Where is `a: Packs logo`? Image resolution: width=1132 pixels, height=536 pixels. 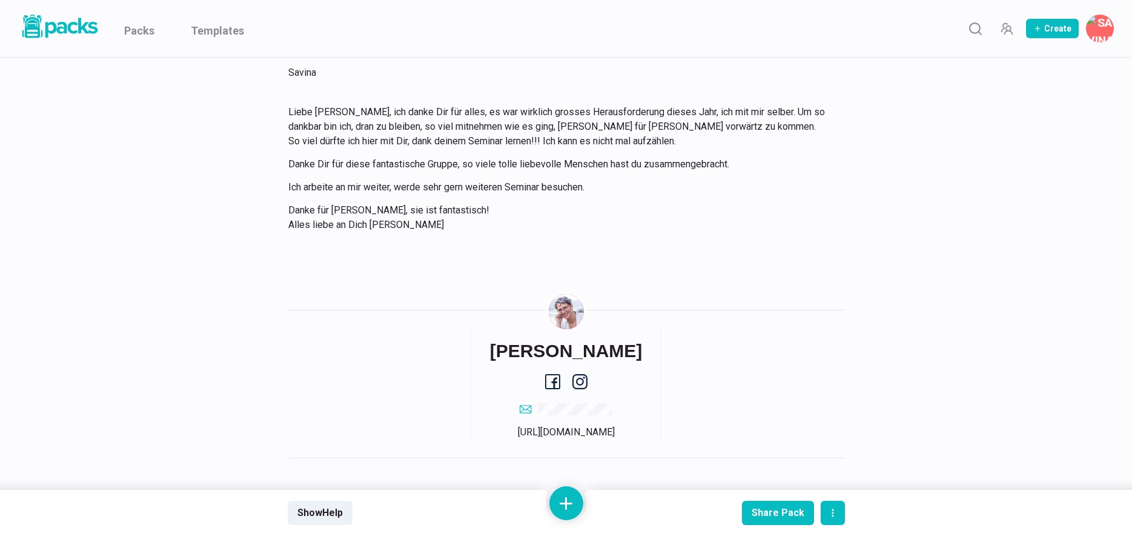 a: Packs logo is located at coordinates (59, 28).